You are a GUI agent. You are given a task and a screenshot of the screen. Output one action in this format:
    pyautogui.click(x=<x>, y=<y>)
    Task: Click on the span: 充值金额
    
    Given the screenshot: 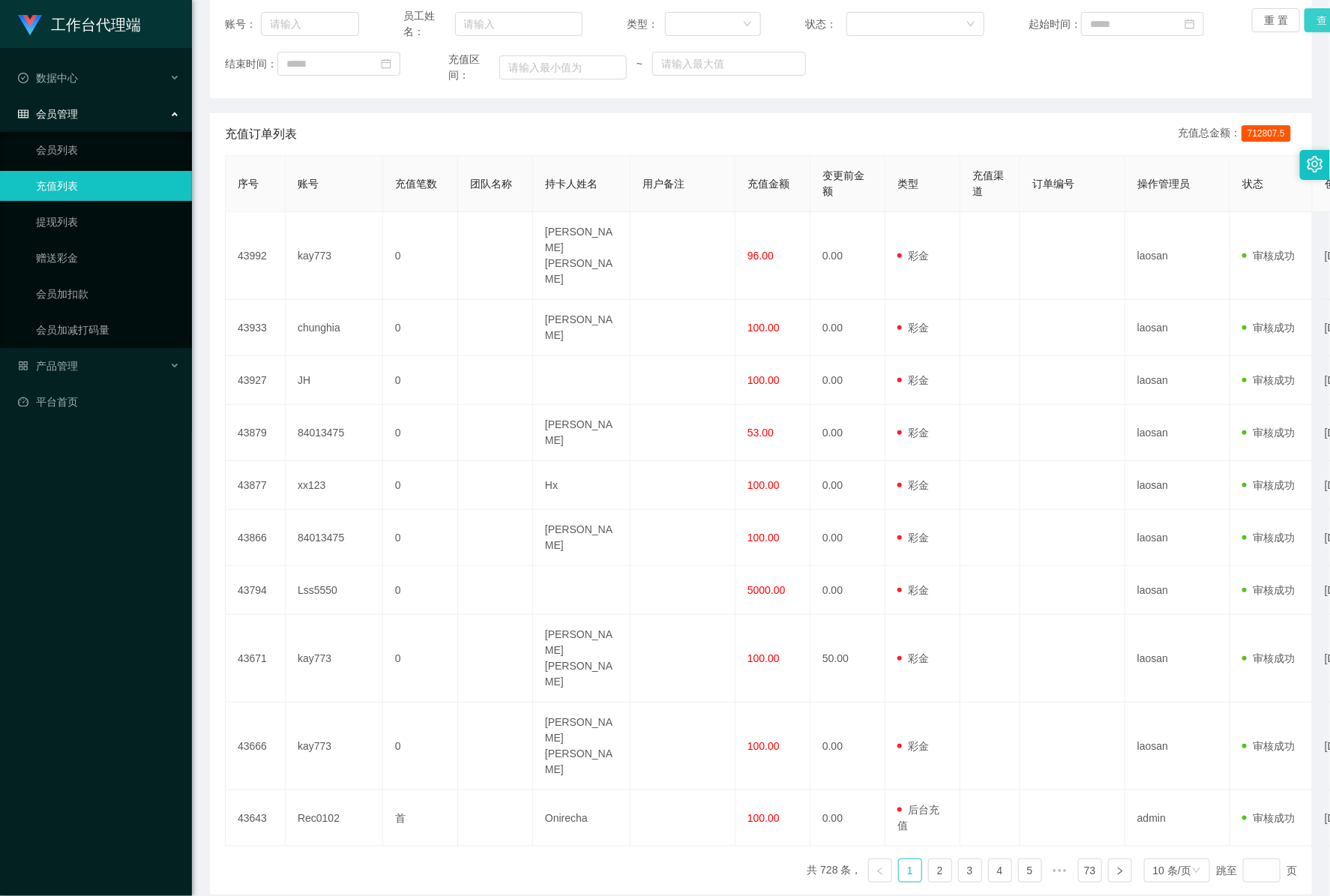 What is the action you would take?
    pyautogui.click(x=768, y=184)
    